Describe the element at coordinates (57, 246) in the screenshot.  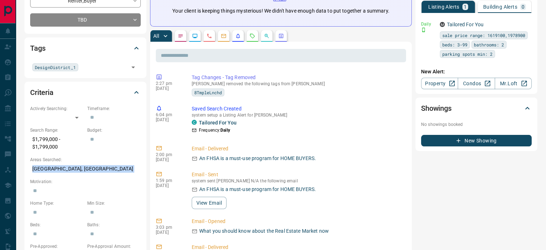
I see `p: Pre-Approved:` at that location.